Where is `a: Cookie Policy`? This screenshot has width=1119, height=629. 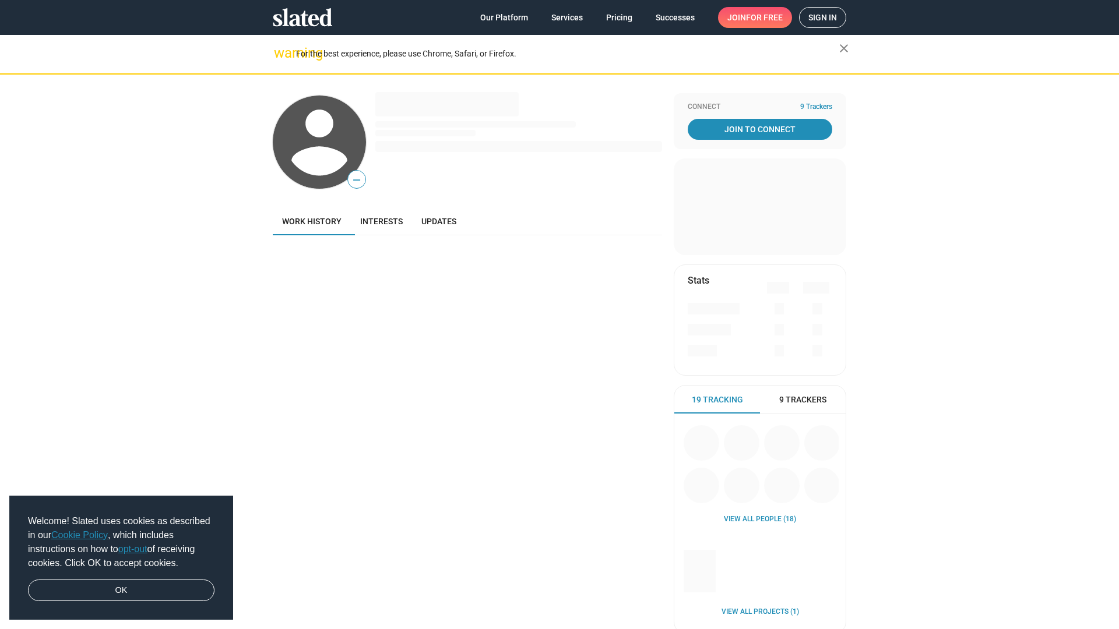
a: Cookie Policy is located at coordinates (79, 535).